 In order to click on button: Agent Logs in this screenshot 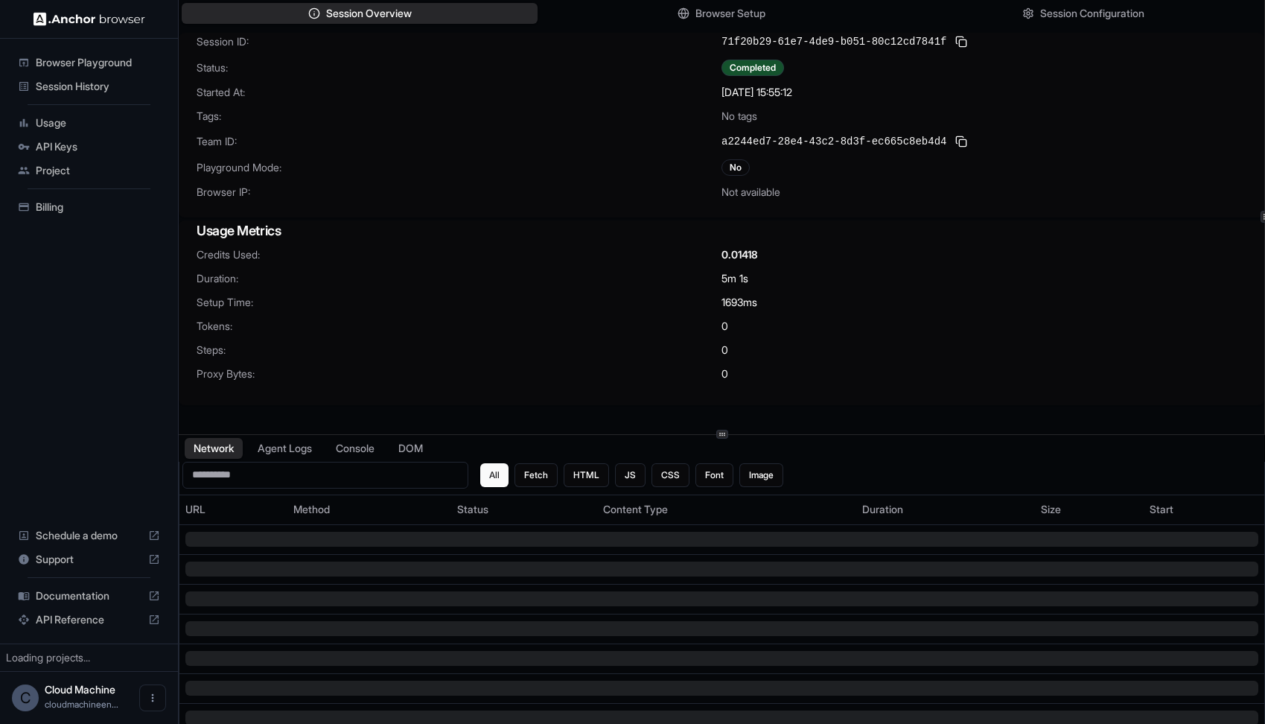, I will do `click(284, 448)`.